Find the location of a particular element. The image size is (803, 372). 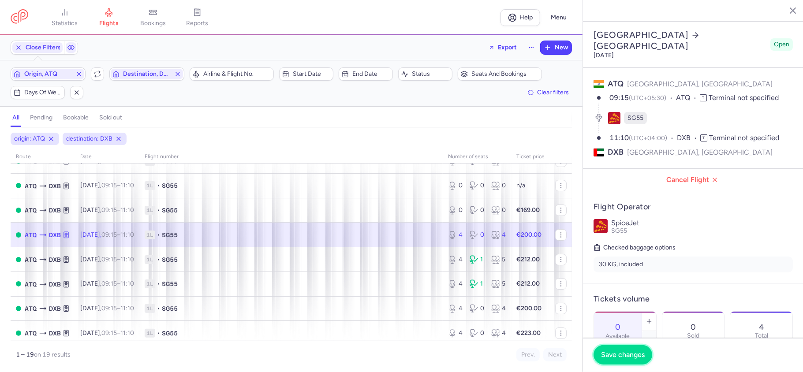

h4: sold out is located at coordinates (111, 118).